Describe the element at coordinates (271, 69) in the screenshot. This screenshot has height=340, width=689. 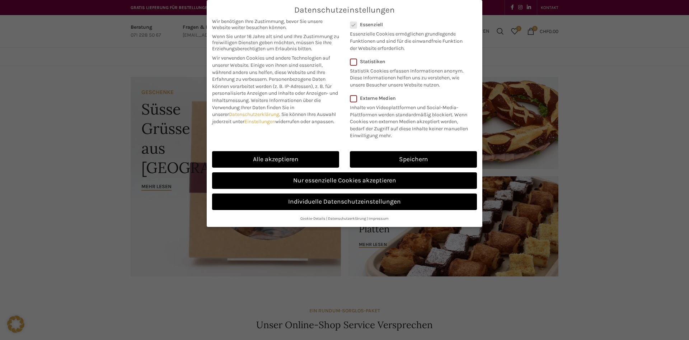
I see `span: Wir verwenden Cookies und andere Technologien auf unserer Website. Einige von ihnen sind essenzie...` at that location.